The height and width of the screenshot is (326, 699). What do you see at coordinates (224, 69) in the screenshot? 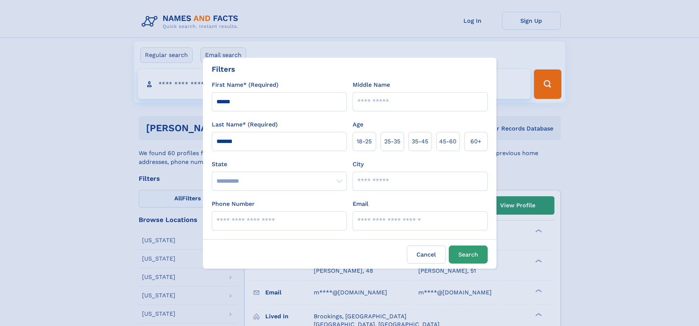
I see `div: Filters` at bounding box center [224, 69].